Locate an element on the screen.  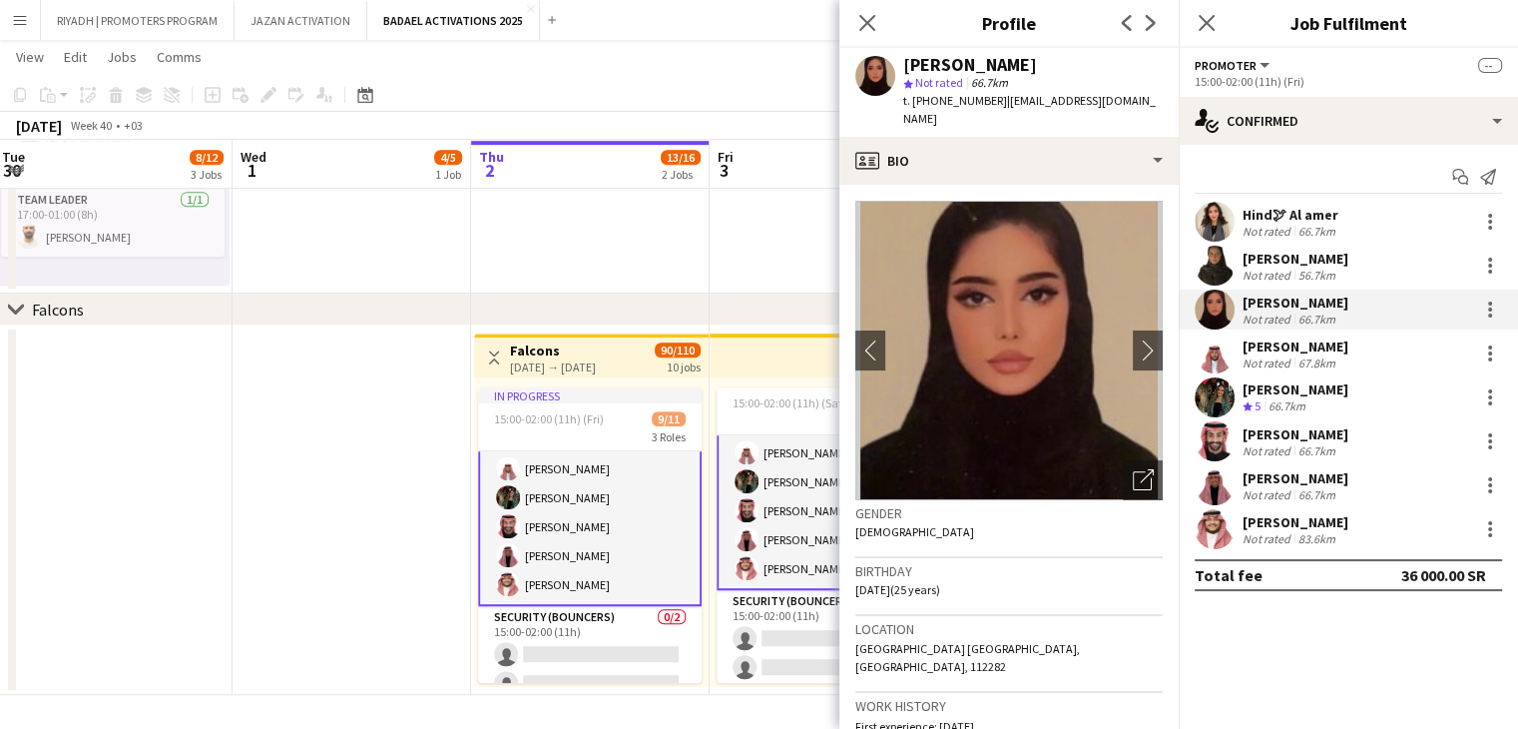
span: Thu is located at coordinates (491, 157).